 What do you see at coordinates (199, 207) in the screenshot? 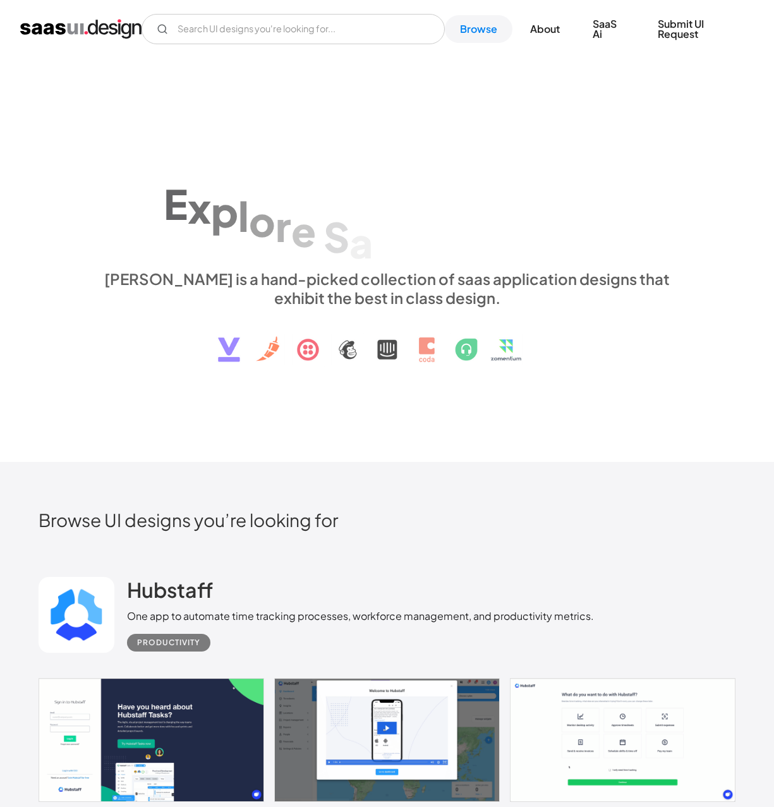
I see `div: x` at bounding box center [199, 207].